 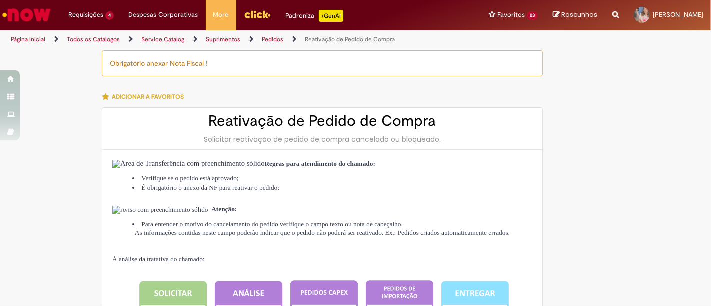 What do you see at coordinates (258, 15) in the screenshot?
I see `img: click_logo_yellow_360x200.png` at bounding box center [258, 15].